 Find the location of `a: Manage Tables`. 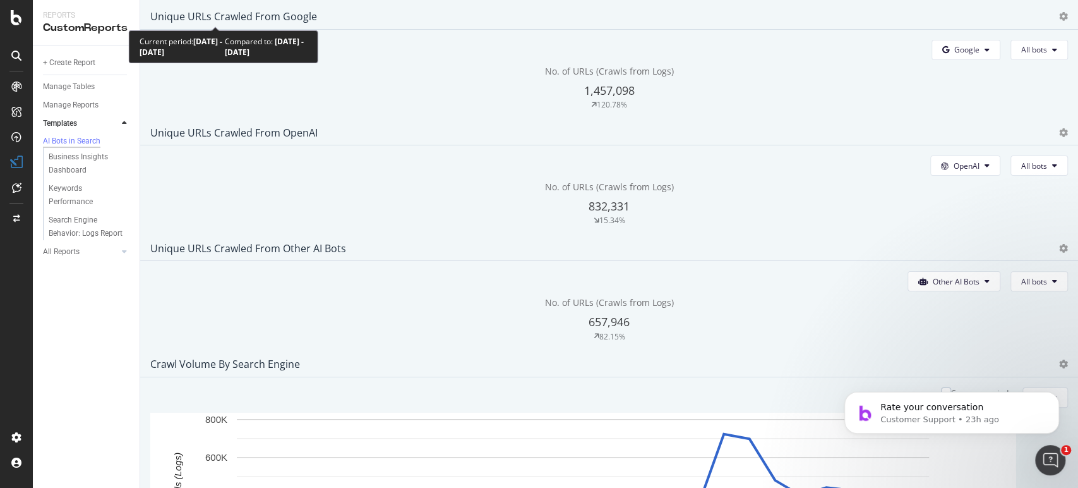

a: Manage Tables is located at coordinates (87, 87).